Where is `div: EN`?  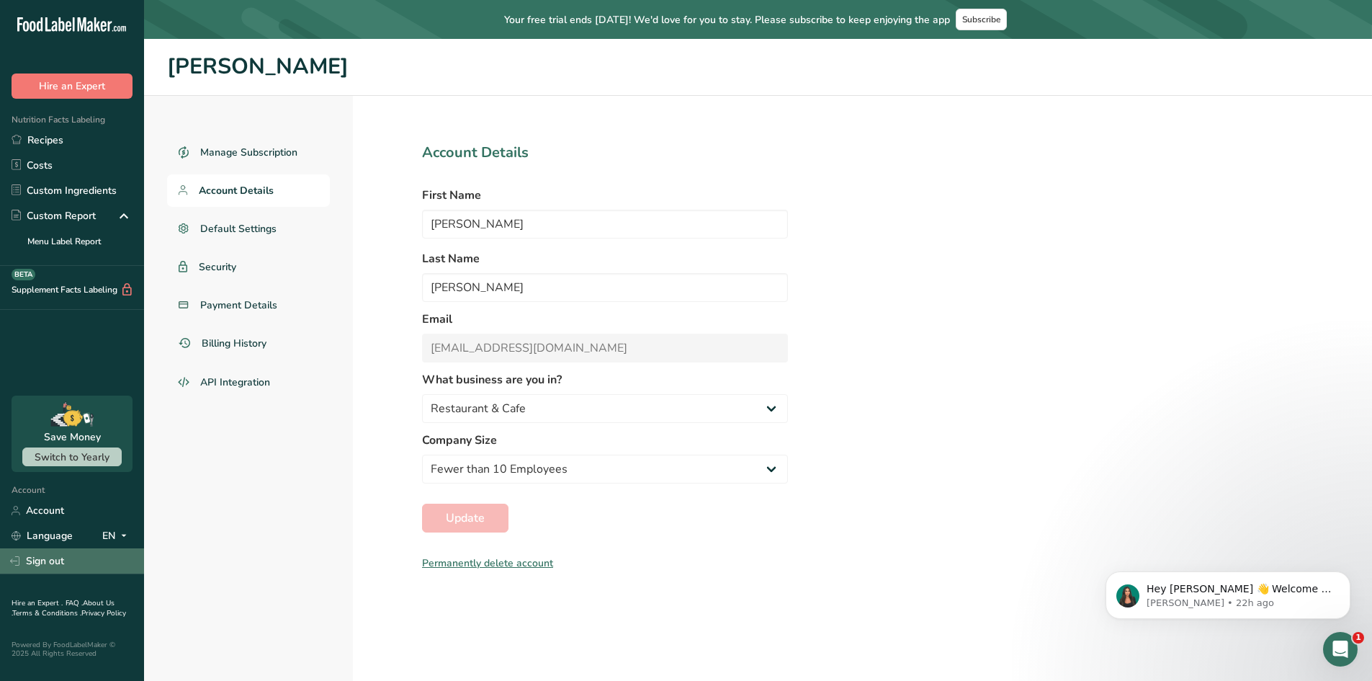
div: EN is located at coordinates (117, 536).